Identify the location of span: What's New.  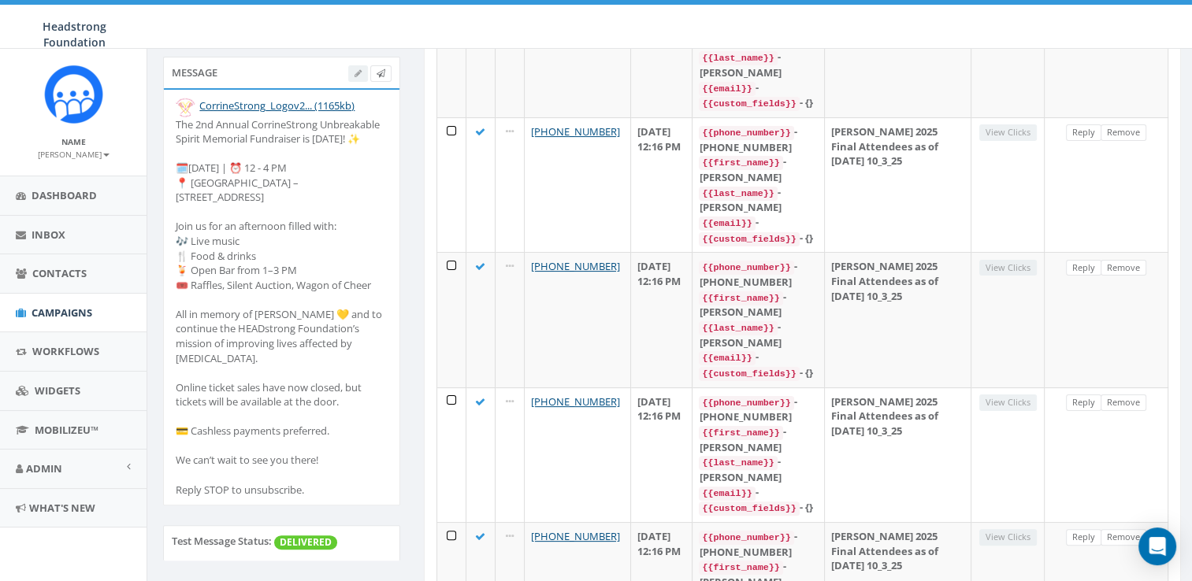
(62, 508).